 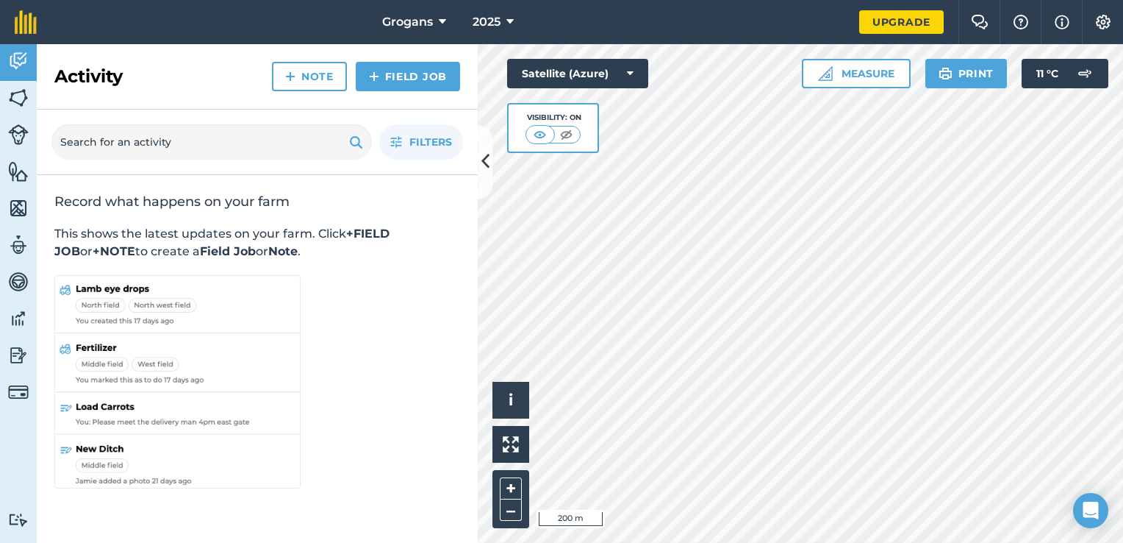 I want to click on div: Visibility: On, so click(x=554, y=118).